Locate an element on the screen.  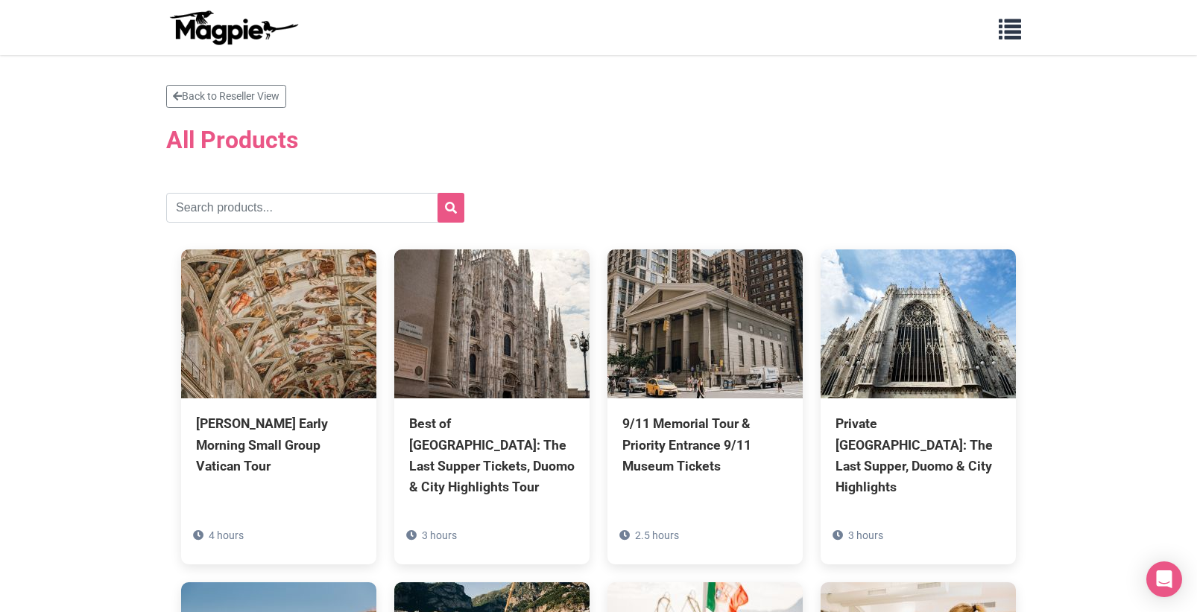
div: Open Intercom Messenger is located at coordinates (1164, 580).